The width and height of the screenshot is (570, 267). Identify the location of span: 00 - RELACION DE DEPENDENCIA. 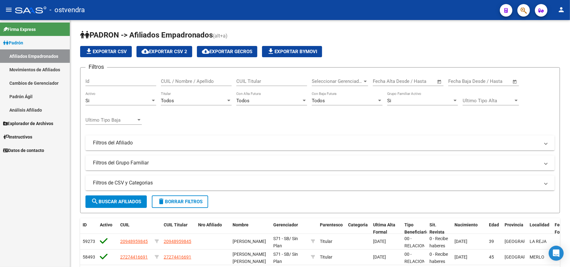
(419, 249).